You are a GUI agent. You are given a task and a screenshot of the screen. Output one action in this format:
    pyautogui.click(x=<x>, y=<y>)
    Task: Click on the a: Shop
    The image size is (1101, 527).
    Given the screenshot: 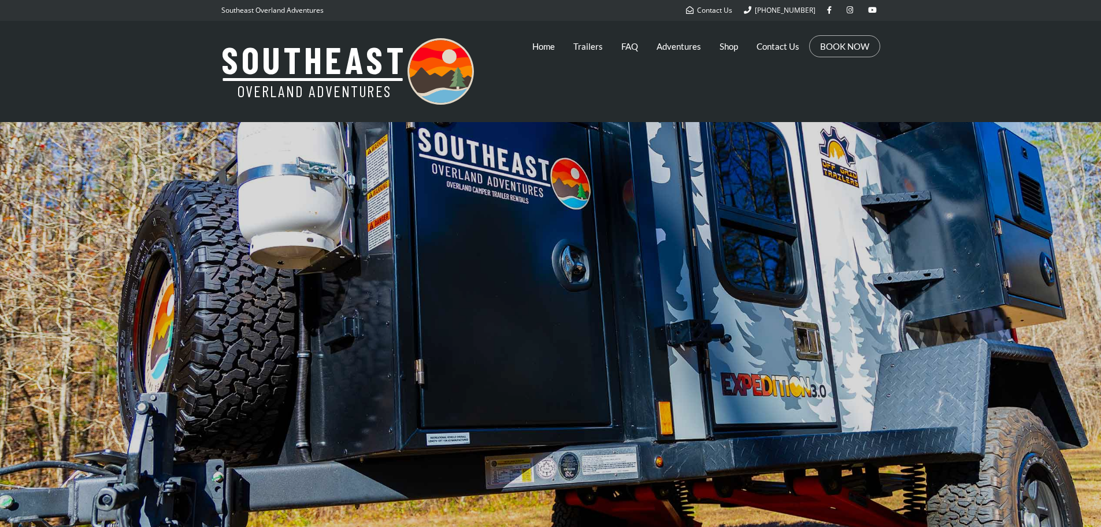 What is the action you would take?
    pyautogui.click(x=729, y=46)
    